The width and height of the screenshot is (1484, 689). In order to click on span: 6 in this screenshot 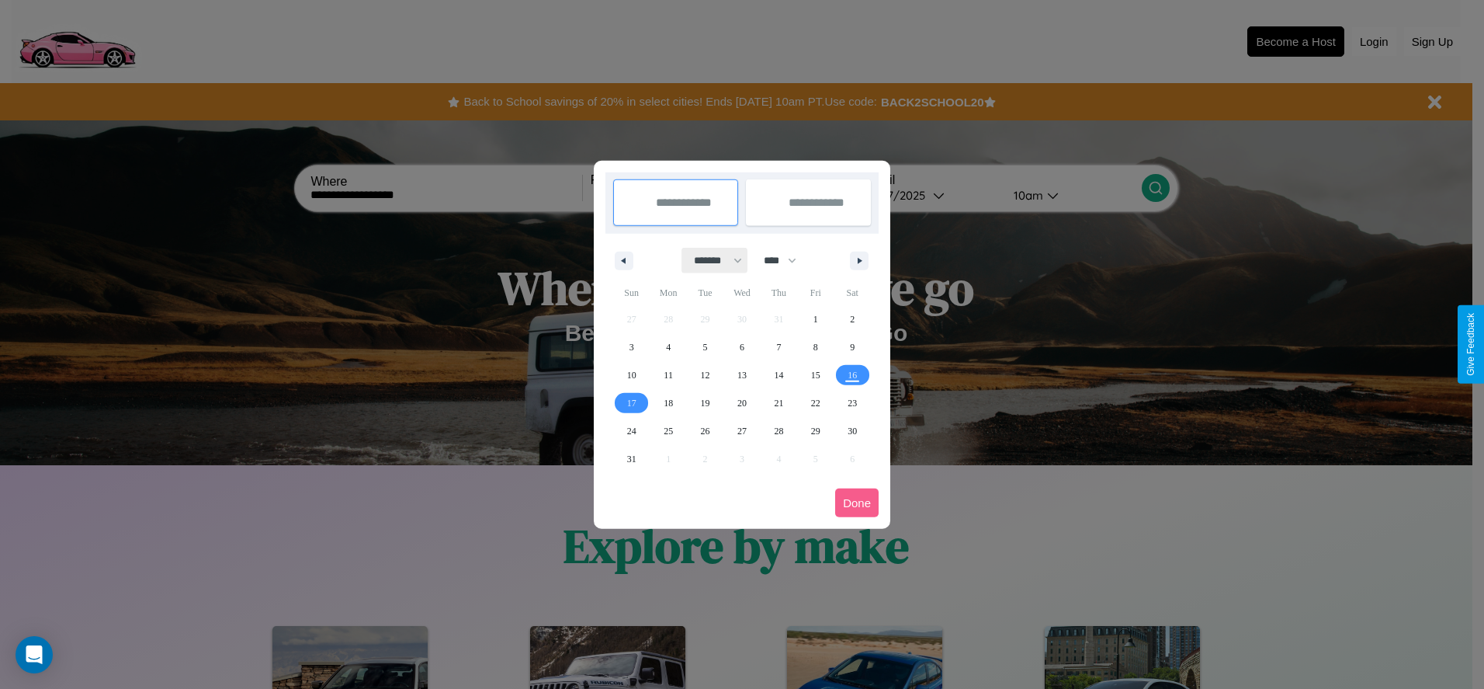, I will do `click(742, 347)`.